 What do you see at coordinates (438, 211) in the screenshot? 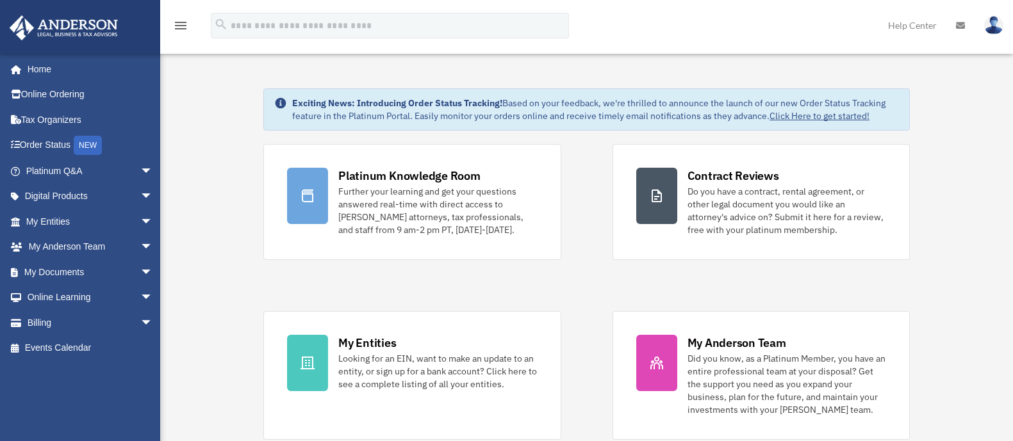
I see `div: Further your learning and get your questions answered real-time with direct access to [PERSON_NAM...` at bounding box center [438, 211].